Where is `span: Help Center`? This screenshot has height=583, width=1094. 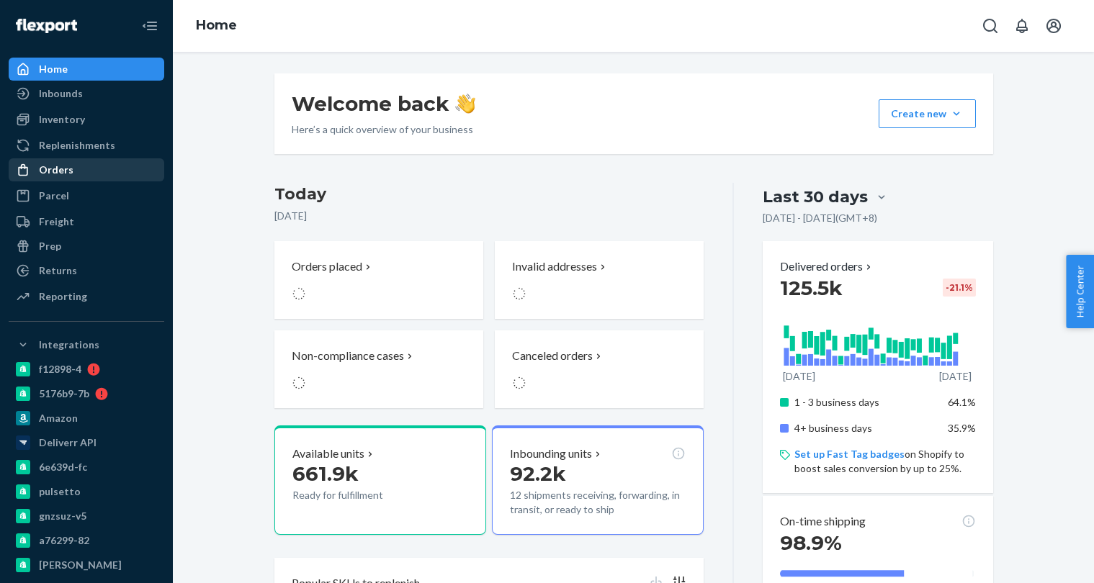 span: Help Center is located at coordinates (1079, 292).